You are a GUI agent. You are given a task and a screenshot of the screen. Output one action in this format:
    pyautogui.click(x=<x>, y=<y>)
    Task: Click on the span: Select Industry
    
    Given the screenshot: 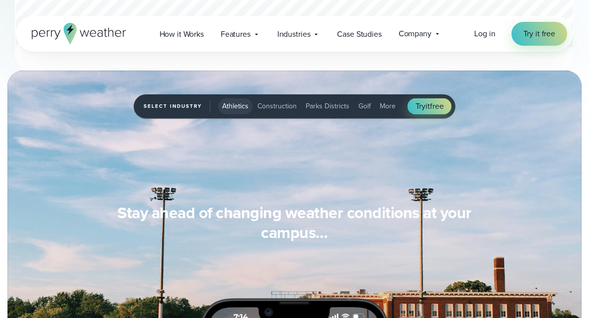 What is the action you would take?
    pyautogui.click(x=177, y=106)
    